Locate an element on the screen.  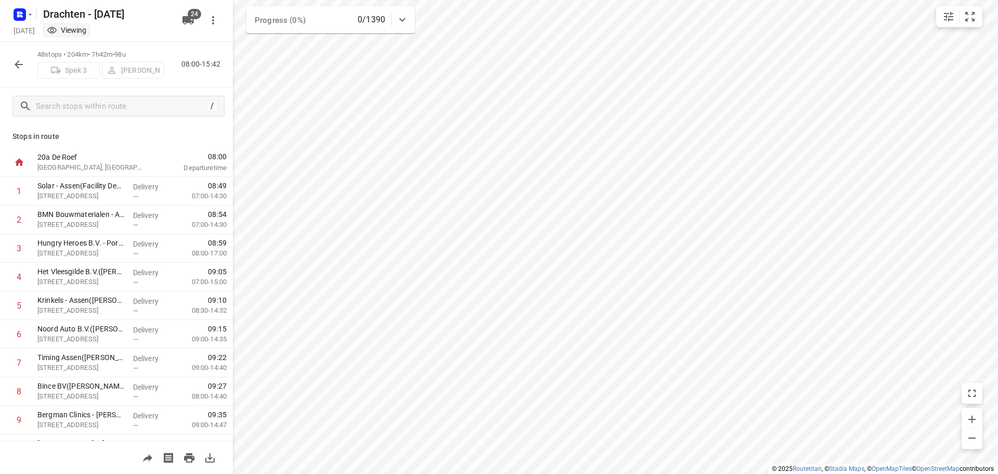
span: 24 is located at coordinates (194, 14).